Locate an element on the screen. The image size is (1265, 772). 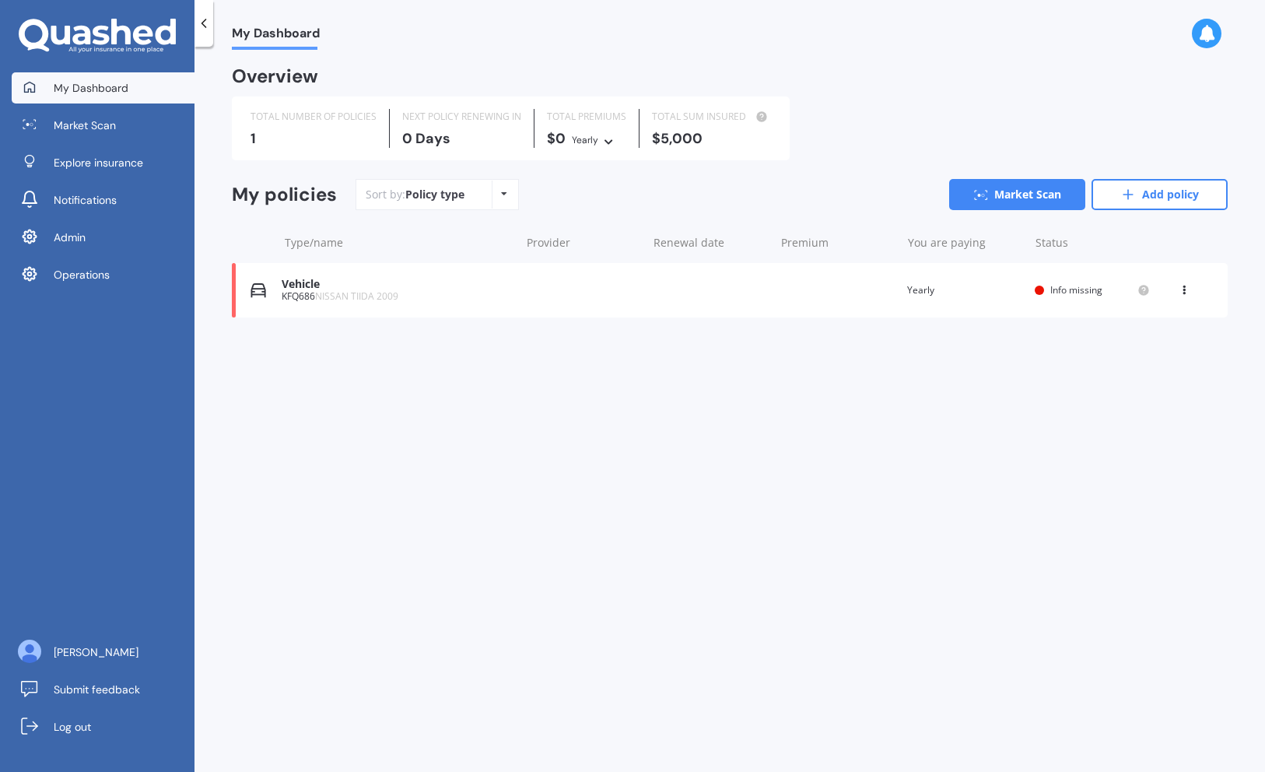
div: Sort by: is located at coordinates (415, 195).